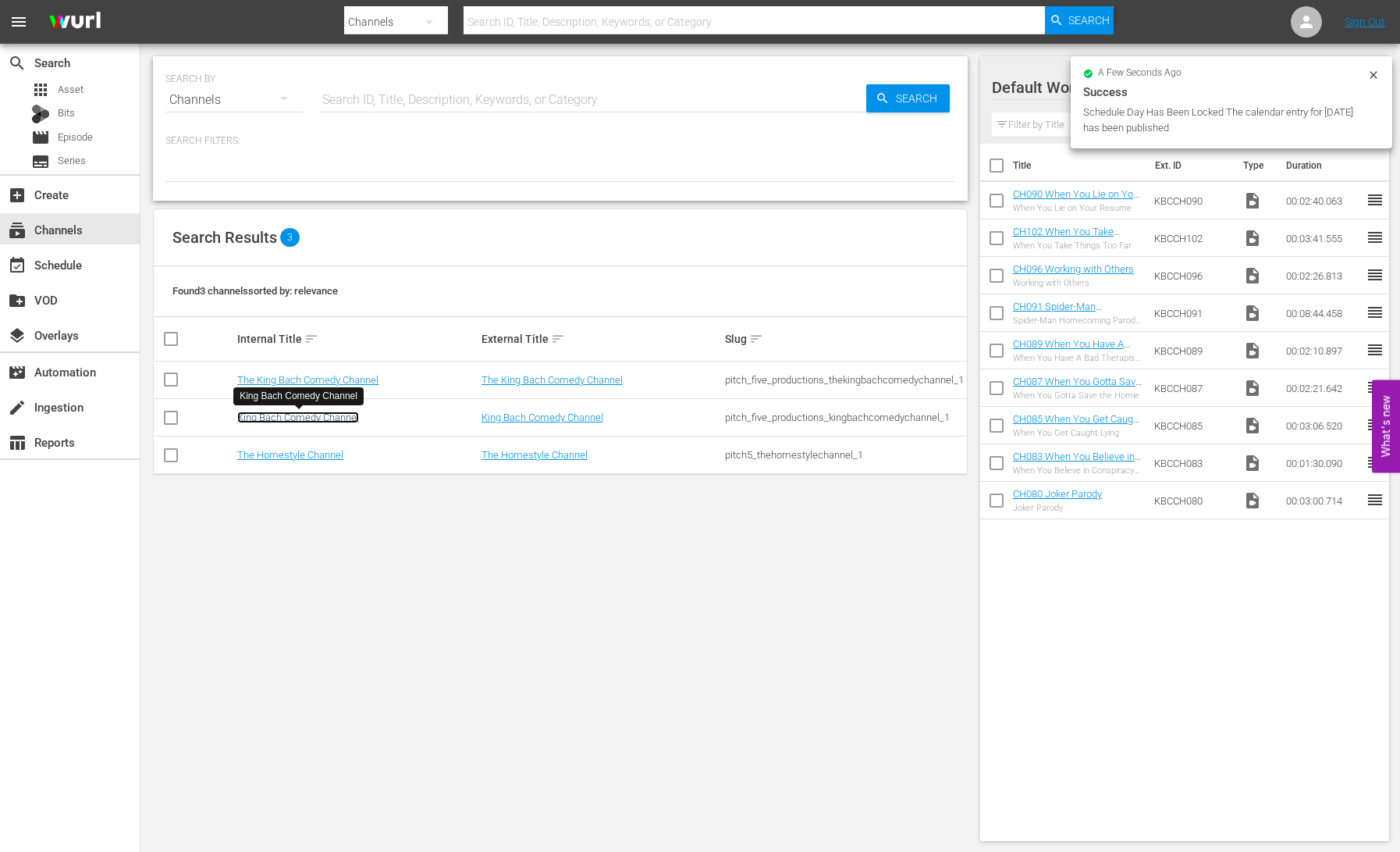  What do you see at coordinates (1322, 351) in the screenshot?
I see `td: 00:02:10.897` at bounding box center [1322, 351].